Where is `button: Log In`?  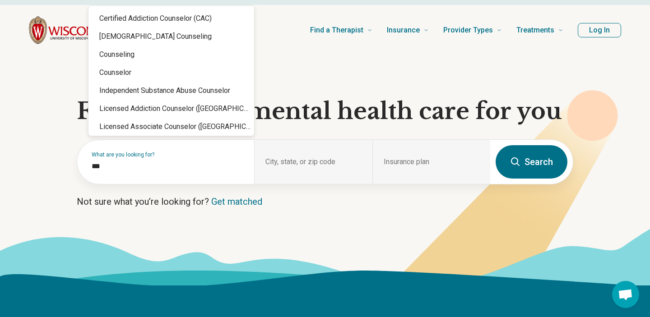 button: Log In is located at coordinates (600, 30).